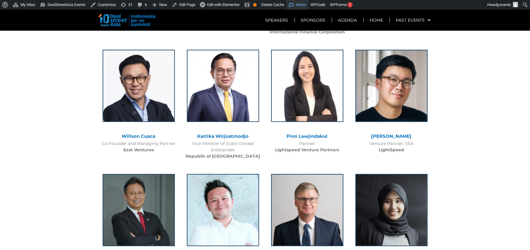 This screenshot has height=250, width=530. What do you see at coordinates (308, 136) in the screenshot?
I see `a: Pinn Lawjindakul` at bounding box center [308, 136].